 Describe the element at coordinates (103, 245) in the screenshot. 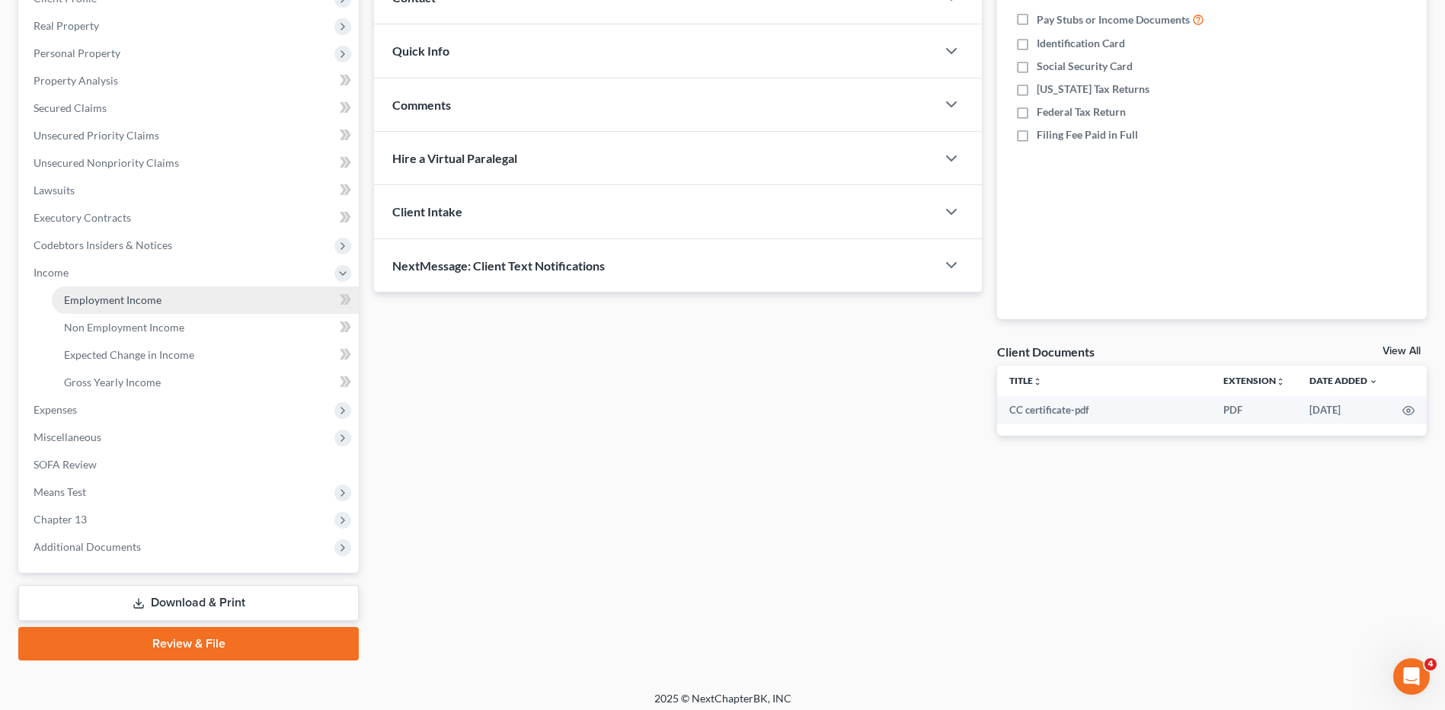

I see `span: Codebtors Insiders & Notices` at that location.